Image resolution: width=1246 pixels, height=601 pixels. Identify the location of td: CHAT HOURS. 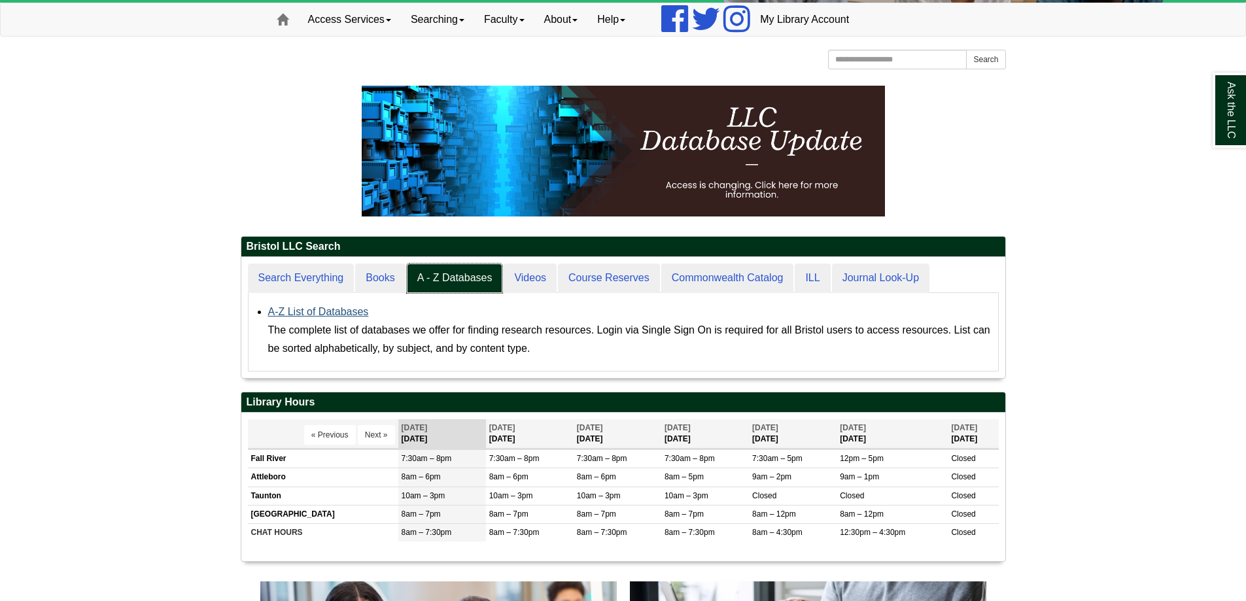
(323, 533).